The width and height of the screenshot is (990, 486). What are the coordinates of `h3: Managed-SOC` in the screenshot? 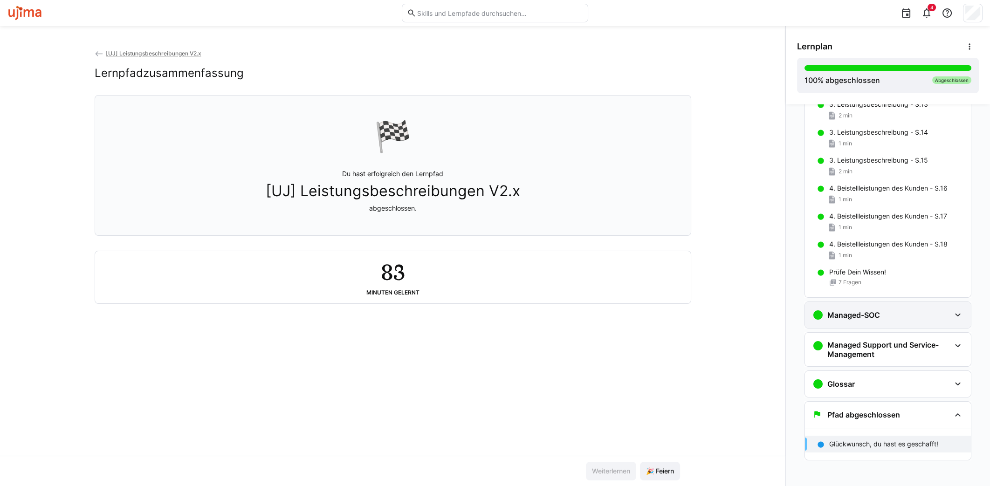 It's located at (854, 315).